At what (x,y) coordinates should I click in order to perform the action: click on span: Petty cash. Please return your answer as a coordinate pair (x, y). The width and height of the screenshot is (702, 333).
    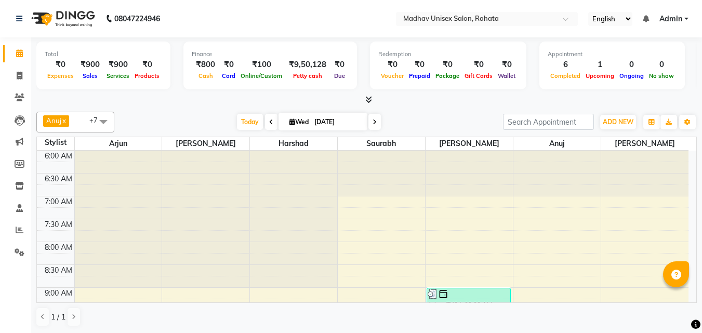
    Looking at the image, I should click on (308, 76).